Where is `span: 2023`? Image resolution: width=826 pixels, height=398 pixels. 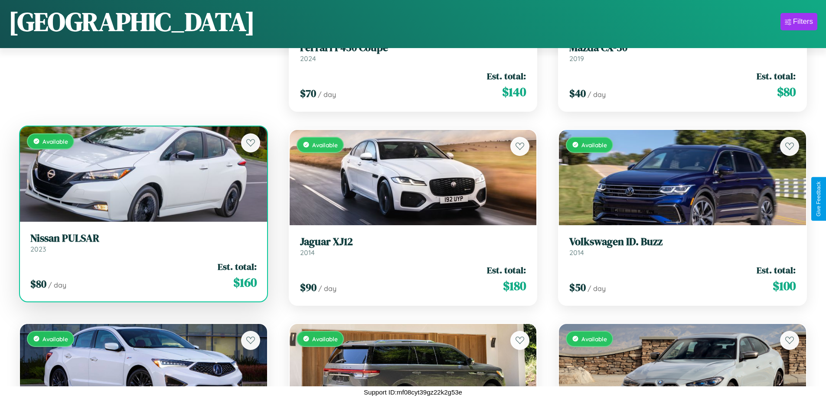
span: 2023 is located at coordinates (38, 249).